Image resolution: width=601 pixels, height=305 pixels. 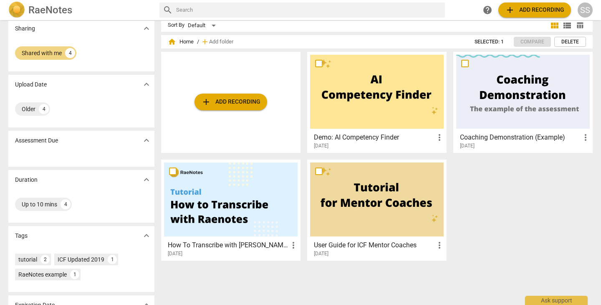 I want to click on span: Add folder, so click(x=221, y=42).